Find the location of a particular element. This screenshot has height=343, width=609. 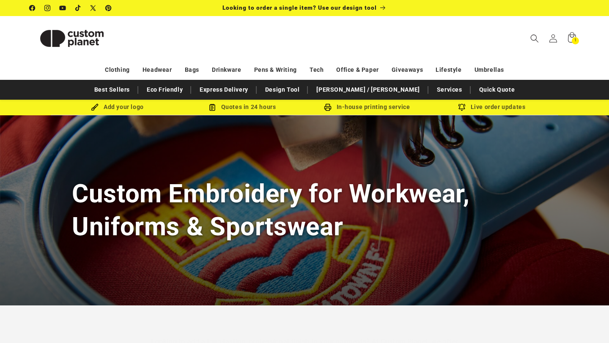

a: Custom Planet is located at coordinates (72, 38).